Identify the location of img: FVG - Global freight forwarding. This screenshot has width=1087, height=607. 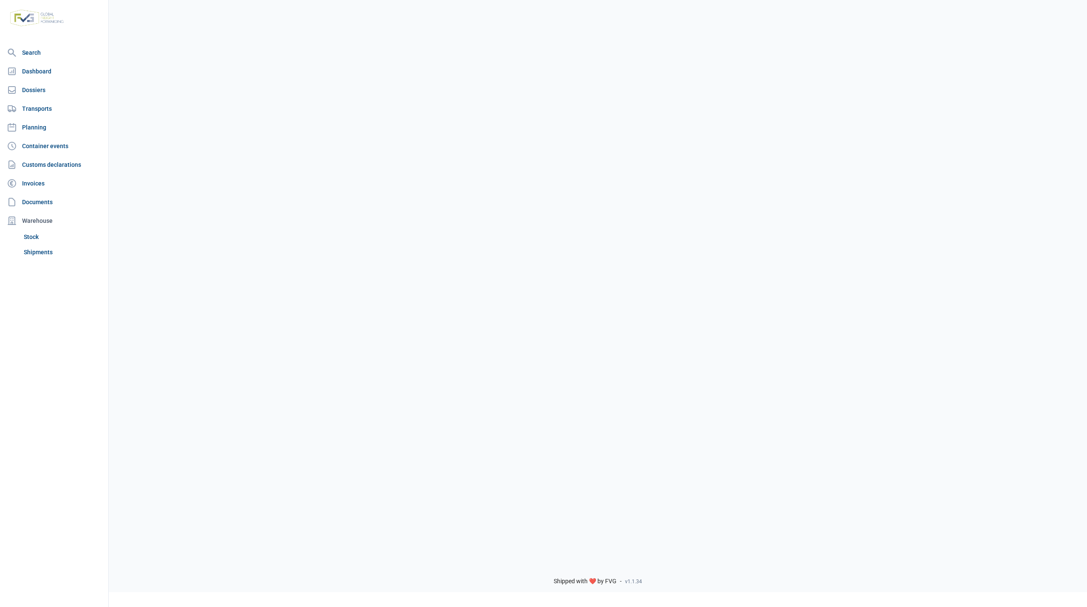
(37, 18).